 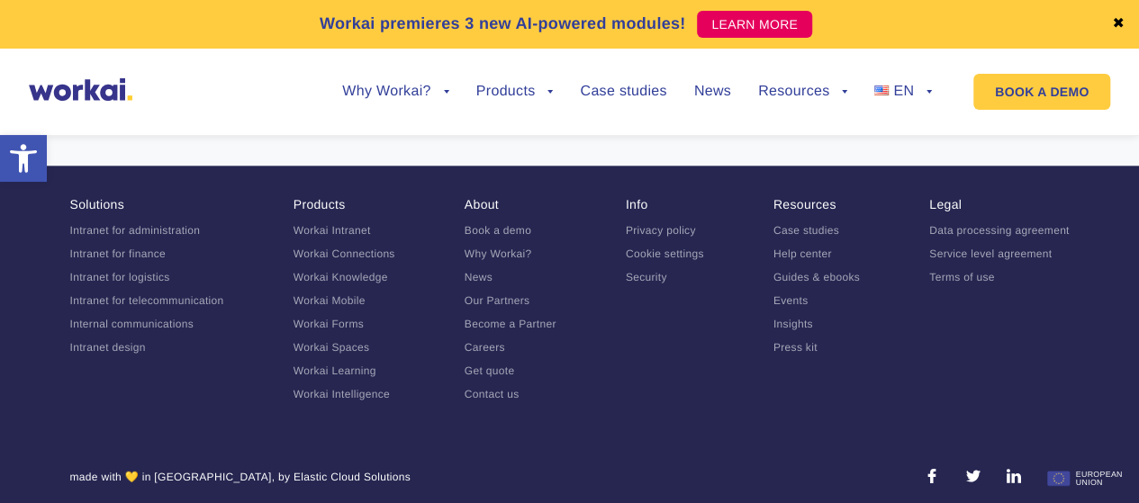 I want to click on a: Intranet for logistics, so click(x=120, y=277).